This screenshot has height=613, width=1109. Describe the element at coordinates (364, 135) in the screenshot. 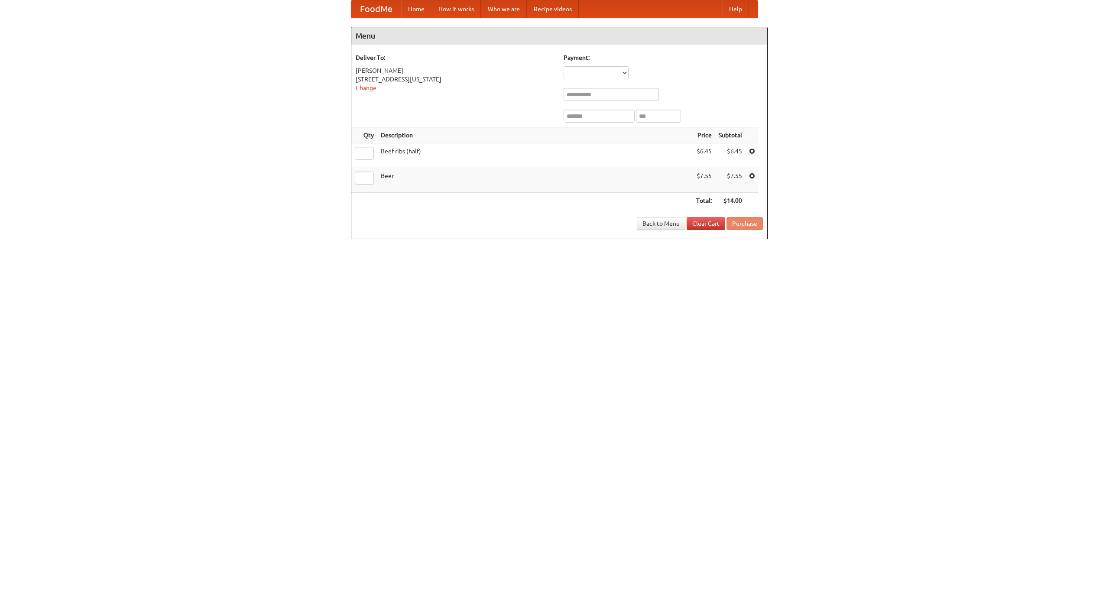

I see `th: Qty` at that location.